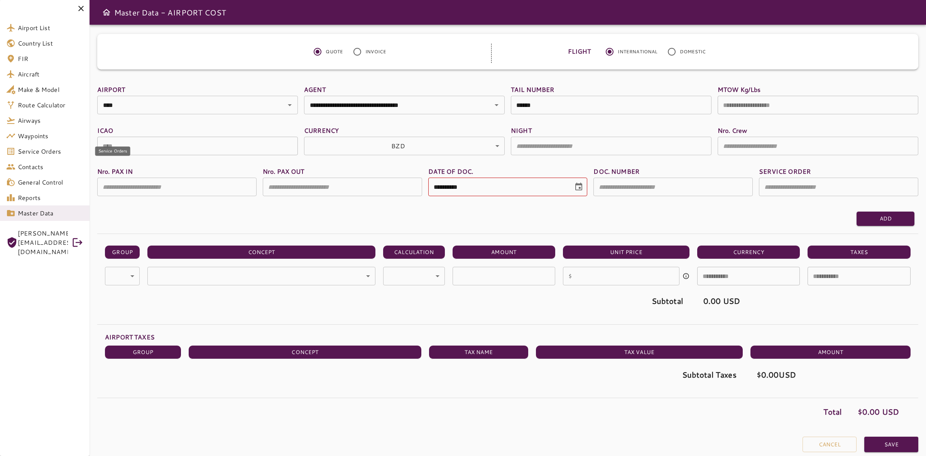 This screenshot has width=926, height=456. Describe the element at coordinates (878, 411) in the screenshot. I see `p: $ 0.00 USD` at that location.